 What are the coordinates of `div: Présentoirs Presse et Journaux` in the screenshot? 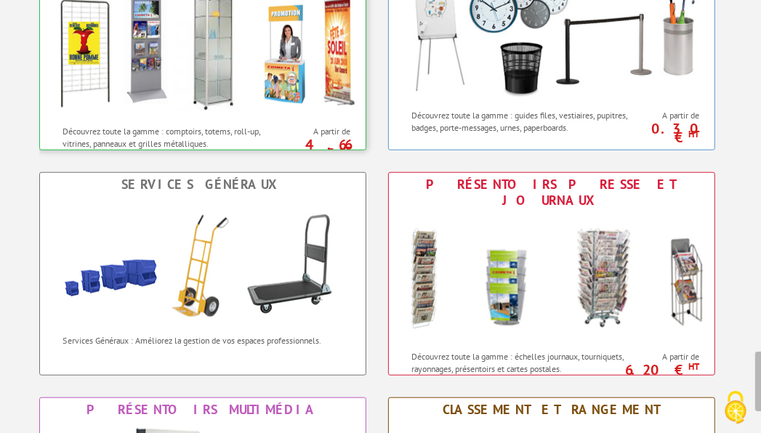 It's located at (552, 193).